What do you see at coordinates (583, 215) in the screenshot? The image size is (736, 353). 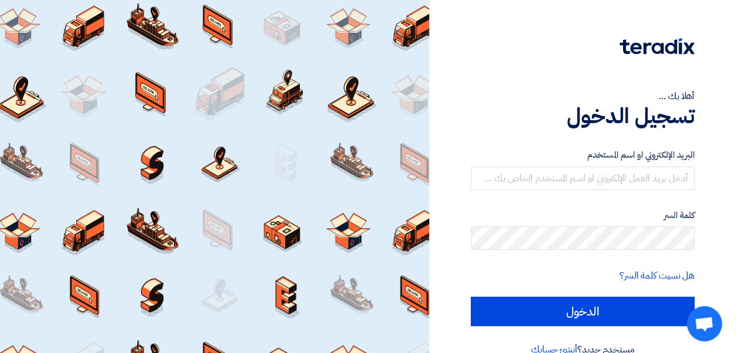 I see `label: كلمة السر` at bounding box center [583, 215].